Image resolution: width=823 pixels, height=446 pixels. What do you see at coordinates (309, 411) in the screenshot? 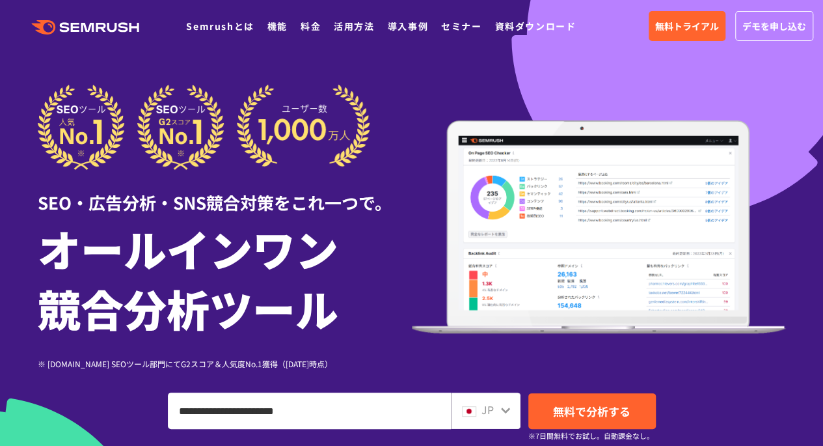
I see `input: ドメイン、キーワードまたはURLを入力してください` at bounding box center [309, 411].